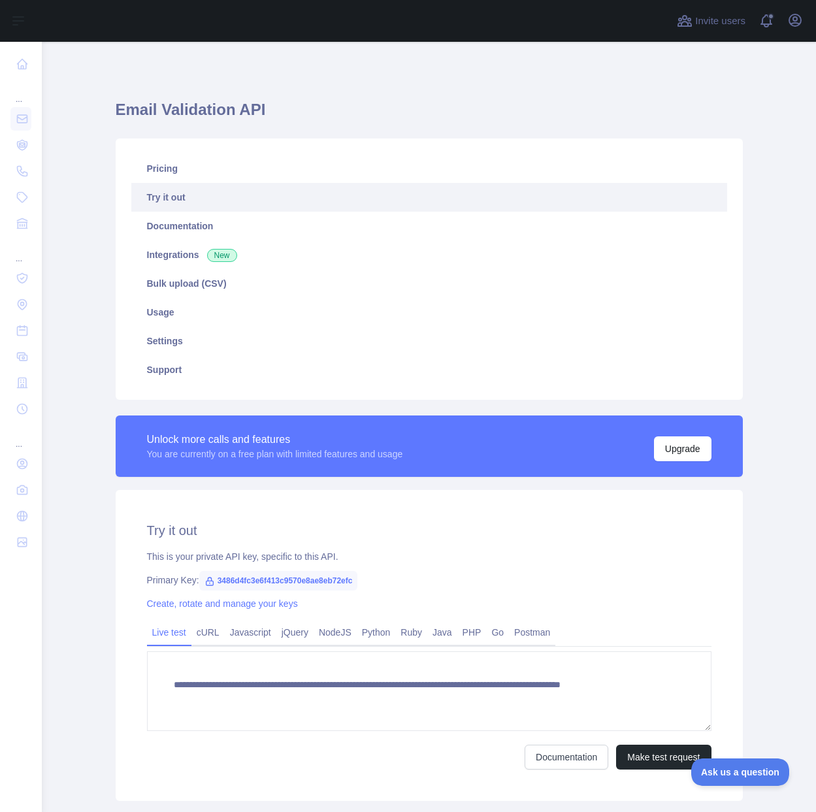 The width and height of the screenshot is (816, 812). I want to click on a: Java, so click(442, 633).